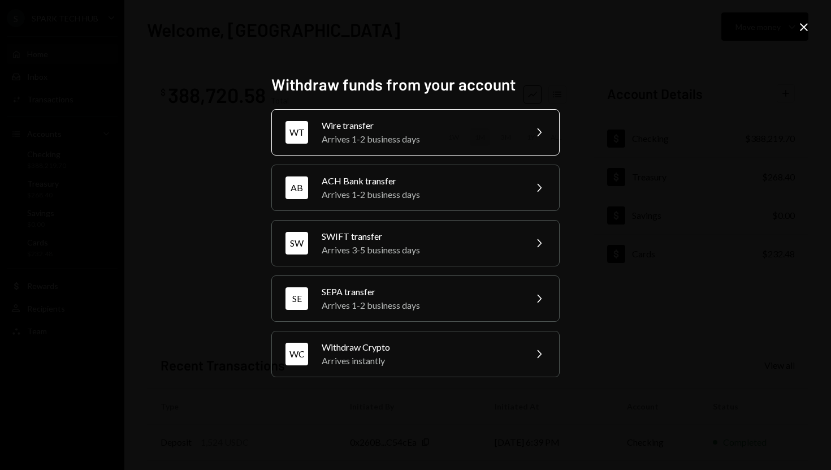 This screenshot has width=831, height=470. I want to click on button: SESEPA transferArrives 1-2 business days, so click(415, 298).